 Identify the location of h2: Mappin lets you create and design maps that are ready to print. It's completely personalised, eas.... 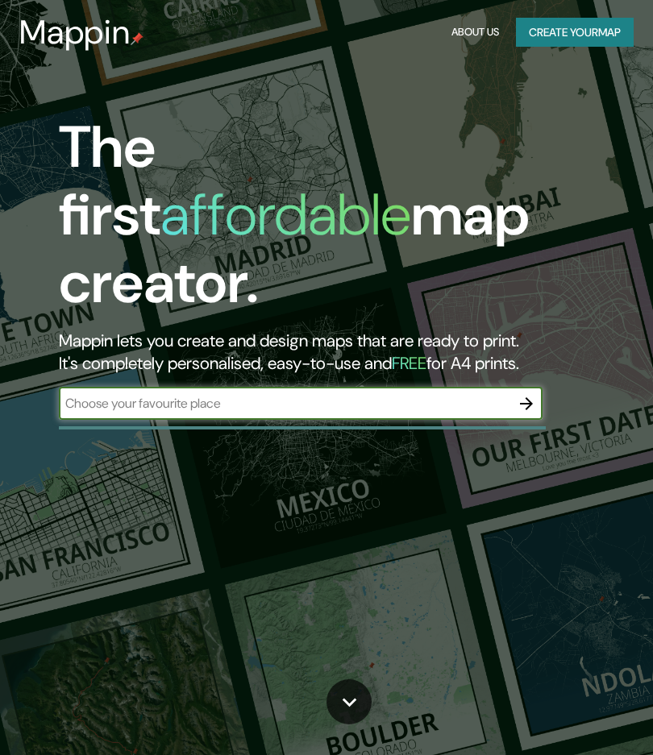
(320, 352).